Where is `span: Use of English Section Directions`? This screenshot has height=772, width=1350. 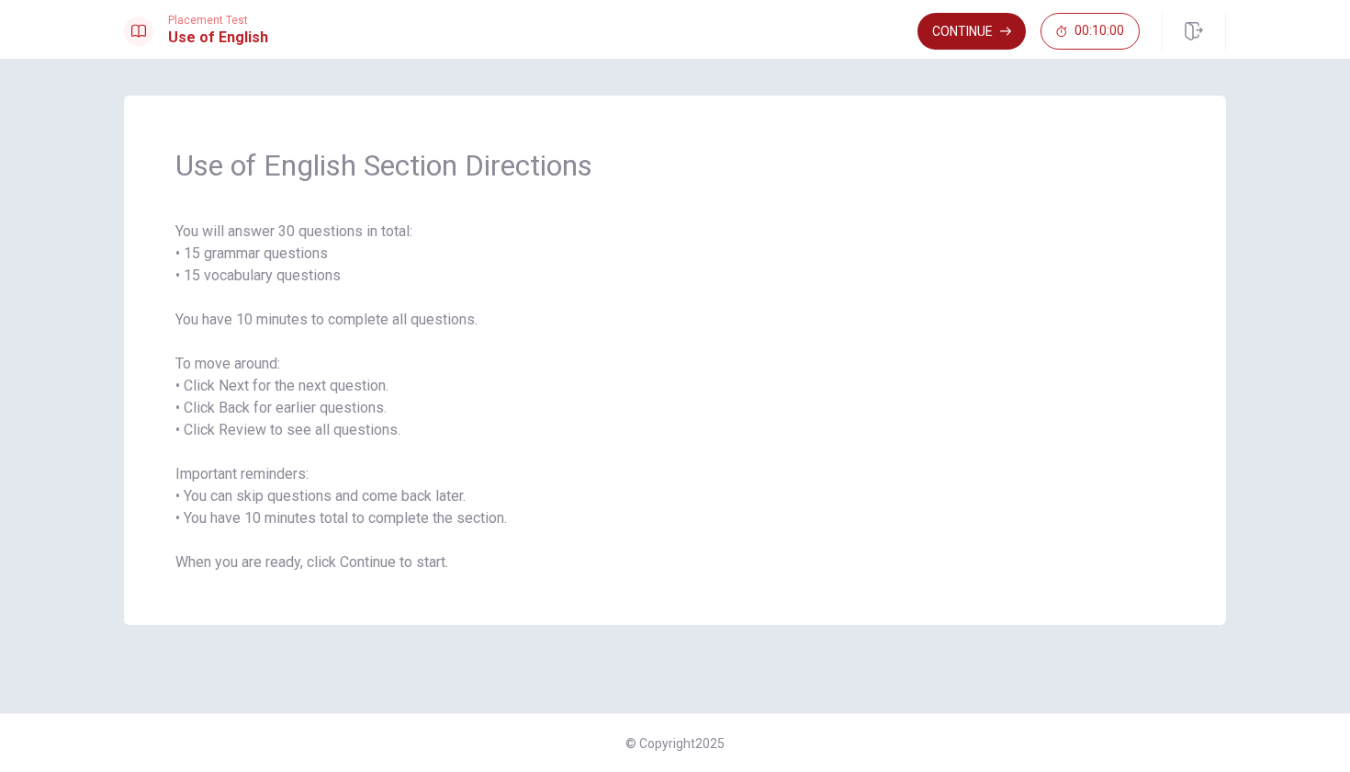 span: Use of English Section Directions is located at coordinates (675, 165).